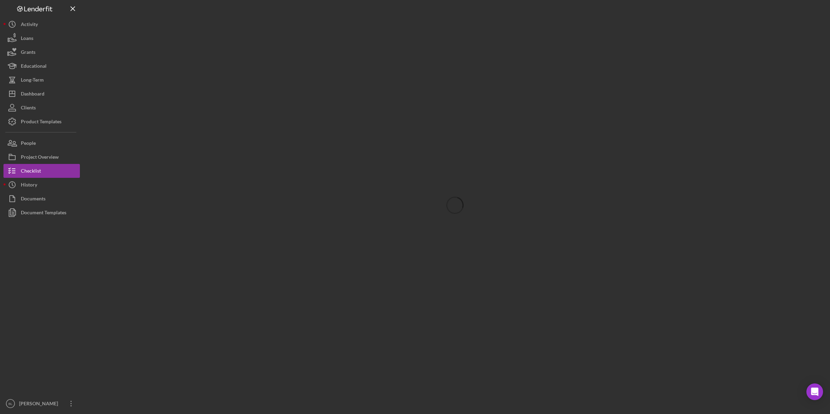 This screenshot has width=830, height=414. Describe the element at coordinates (41, 122) in the screenshot. I see `div: Product Templates` at that location.